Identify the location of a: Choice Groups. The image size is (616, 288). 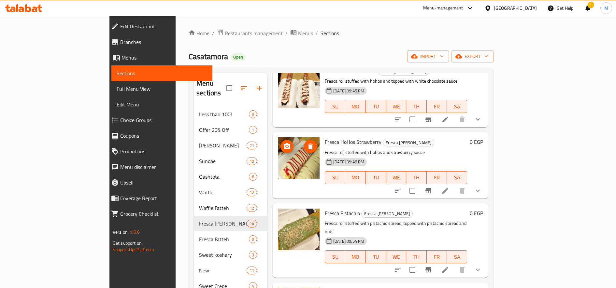
(159, 120).